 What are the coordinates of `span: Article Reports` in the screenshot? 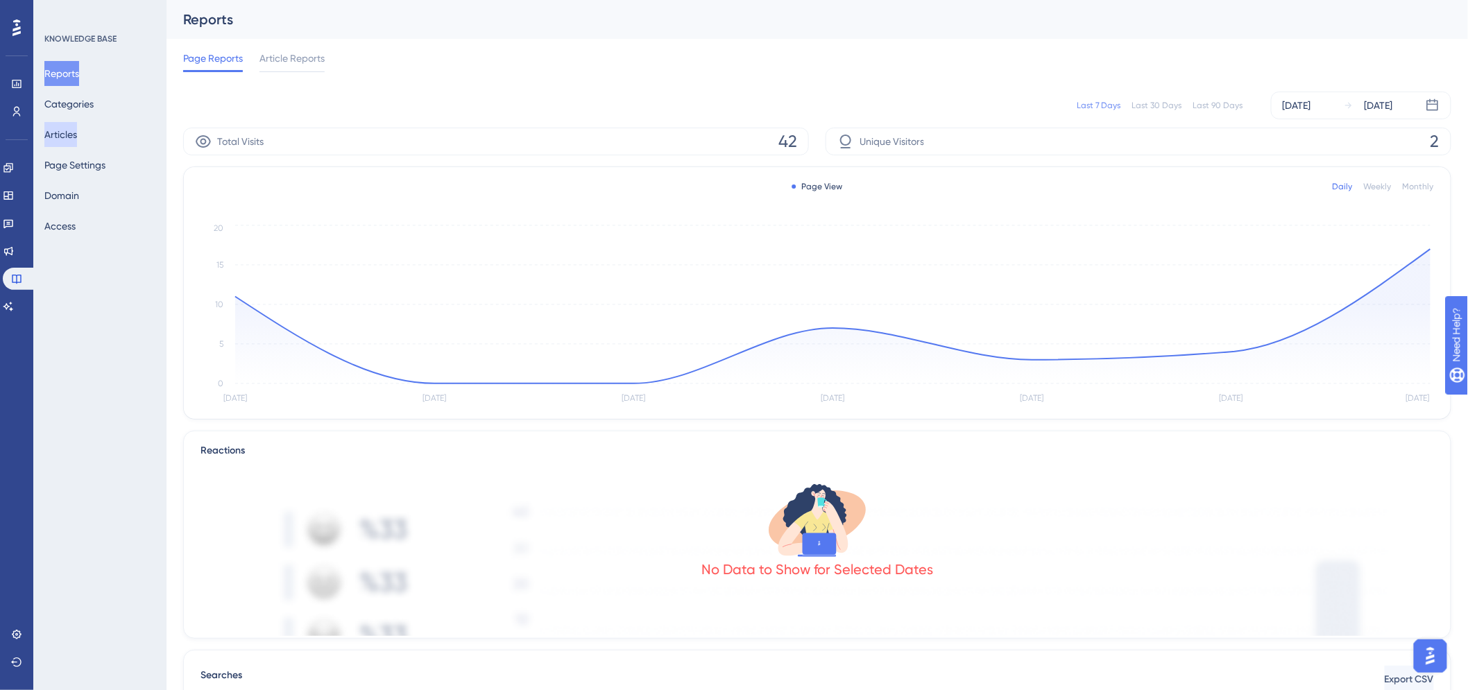 It's located at (292, 58).